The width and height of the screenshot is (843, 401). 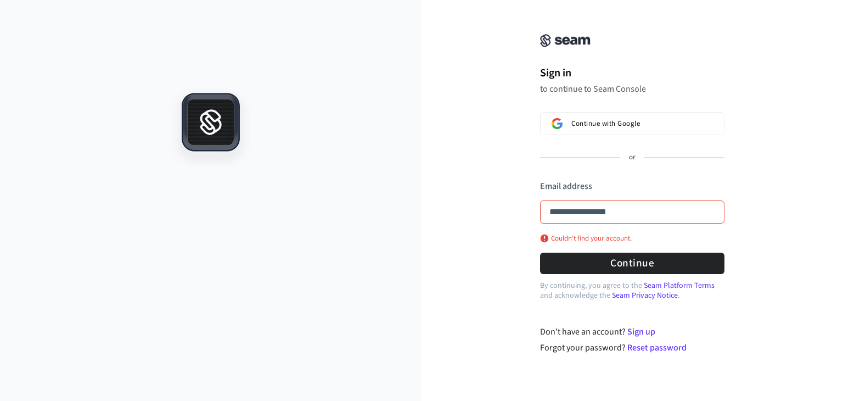 What do you see at coordinates (632, 73) in the screenshot?
I see `h1: Sign in` at bounding box center [632, 73].